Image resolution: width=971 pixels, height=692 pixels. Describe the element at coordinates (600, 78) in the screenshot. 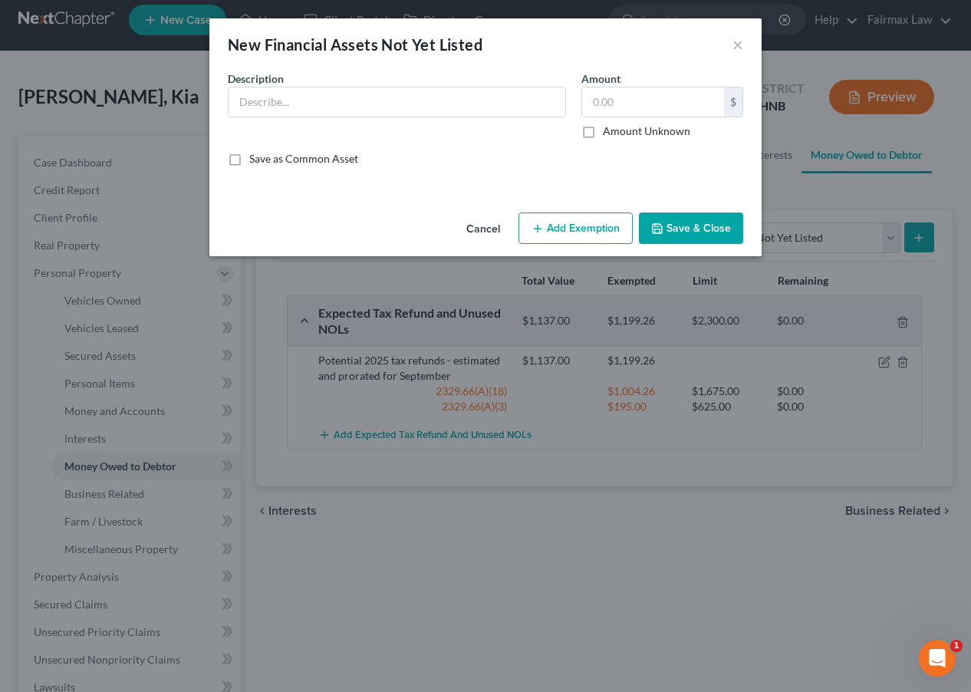

I see `label: Amount` at that location.